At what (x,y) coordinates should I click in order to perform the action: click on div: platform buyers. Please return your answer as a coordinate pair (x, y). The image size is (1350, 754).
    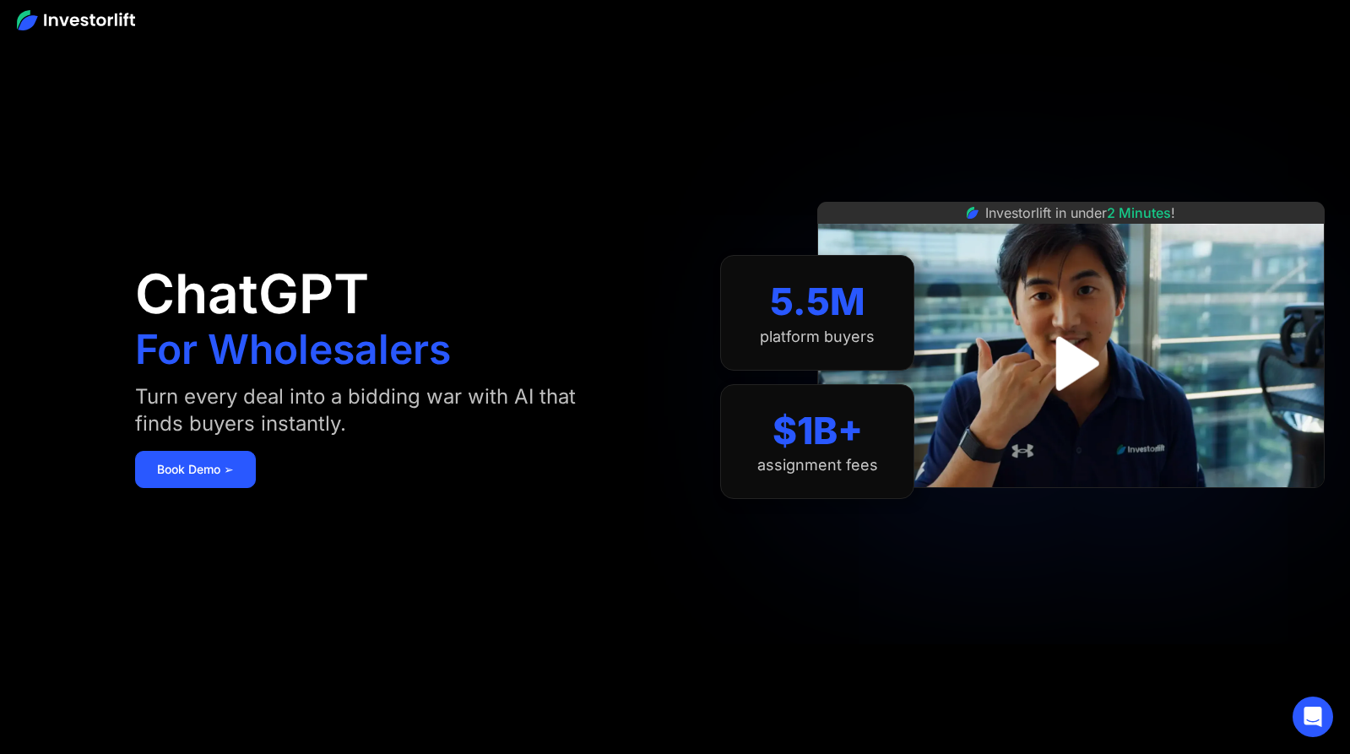
    Looking at the image, I should click on (817, 337).